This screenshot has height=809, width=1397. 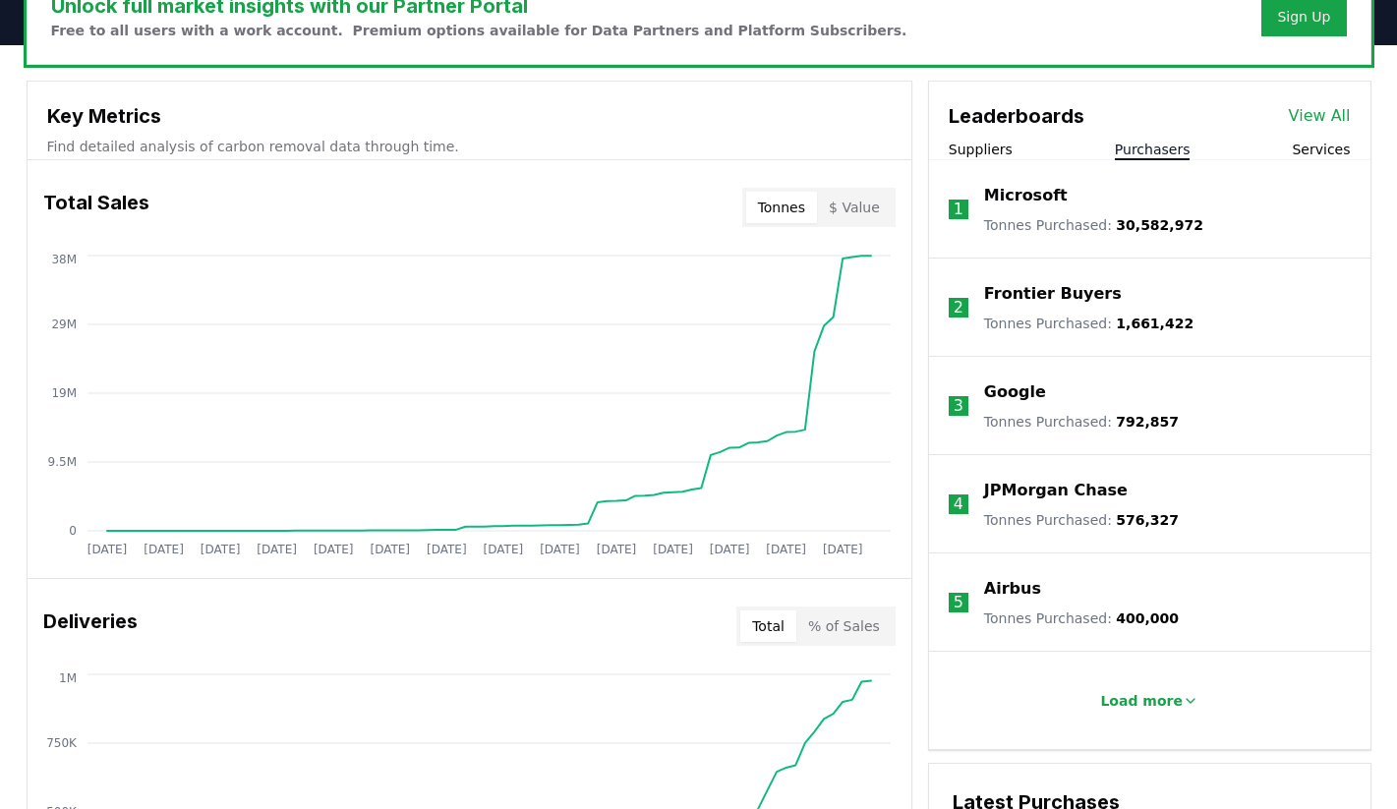 I want to click on button: Suppliers, so click(x=980, y=149).